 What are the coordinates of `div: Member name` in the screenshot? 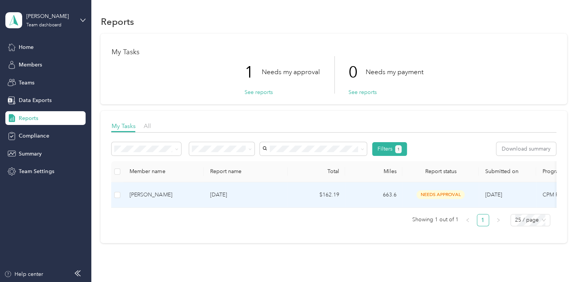 It's located at (164, 171).